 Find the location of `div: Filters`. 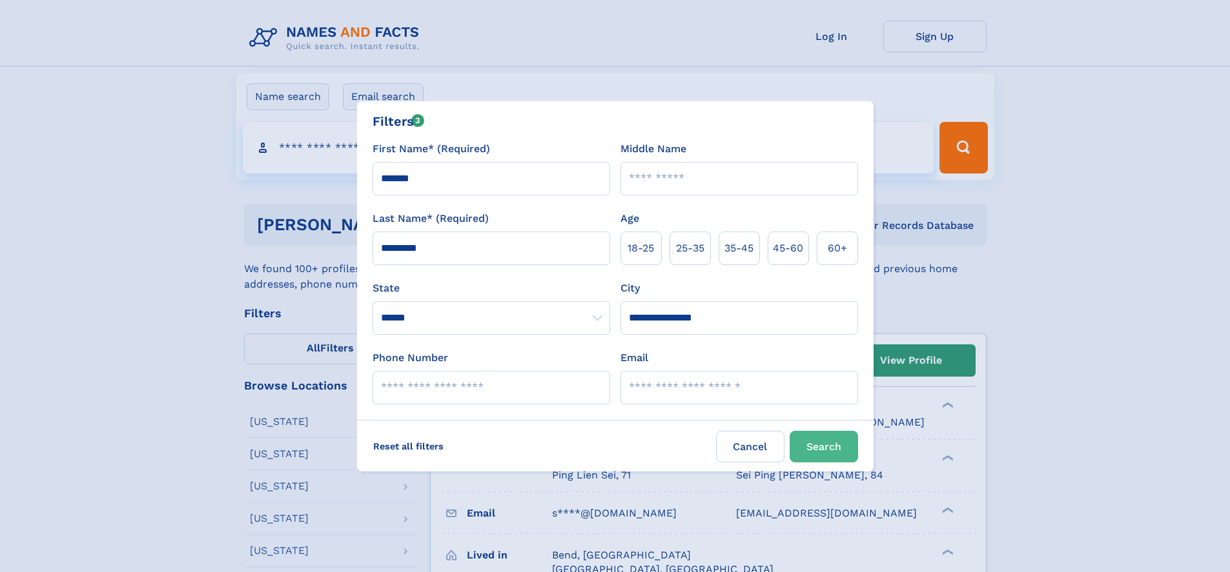

div: Filters is located at coordinates (398, 121).